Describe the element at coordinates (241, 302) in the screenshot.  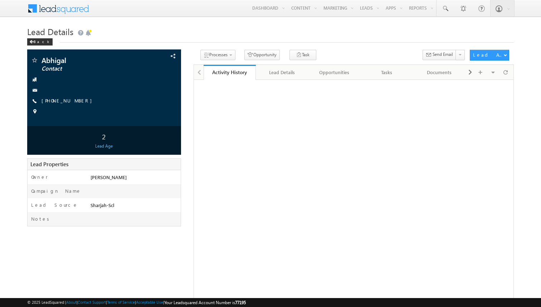
I see `span: 77195` at that location.